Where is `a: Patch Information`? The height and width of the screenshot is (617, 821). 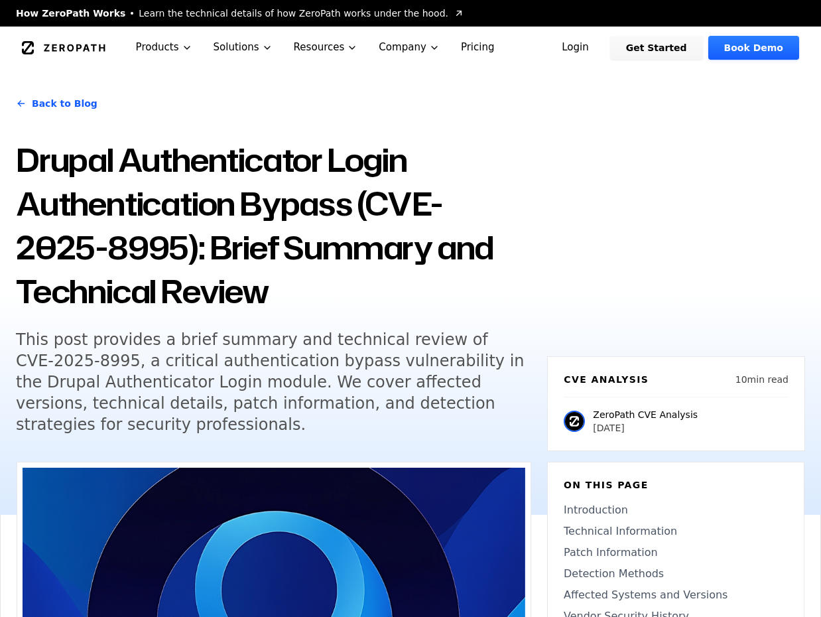 a: Patch Information is located at coordinates (676, 552).